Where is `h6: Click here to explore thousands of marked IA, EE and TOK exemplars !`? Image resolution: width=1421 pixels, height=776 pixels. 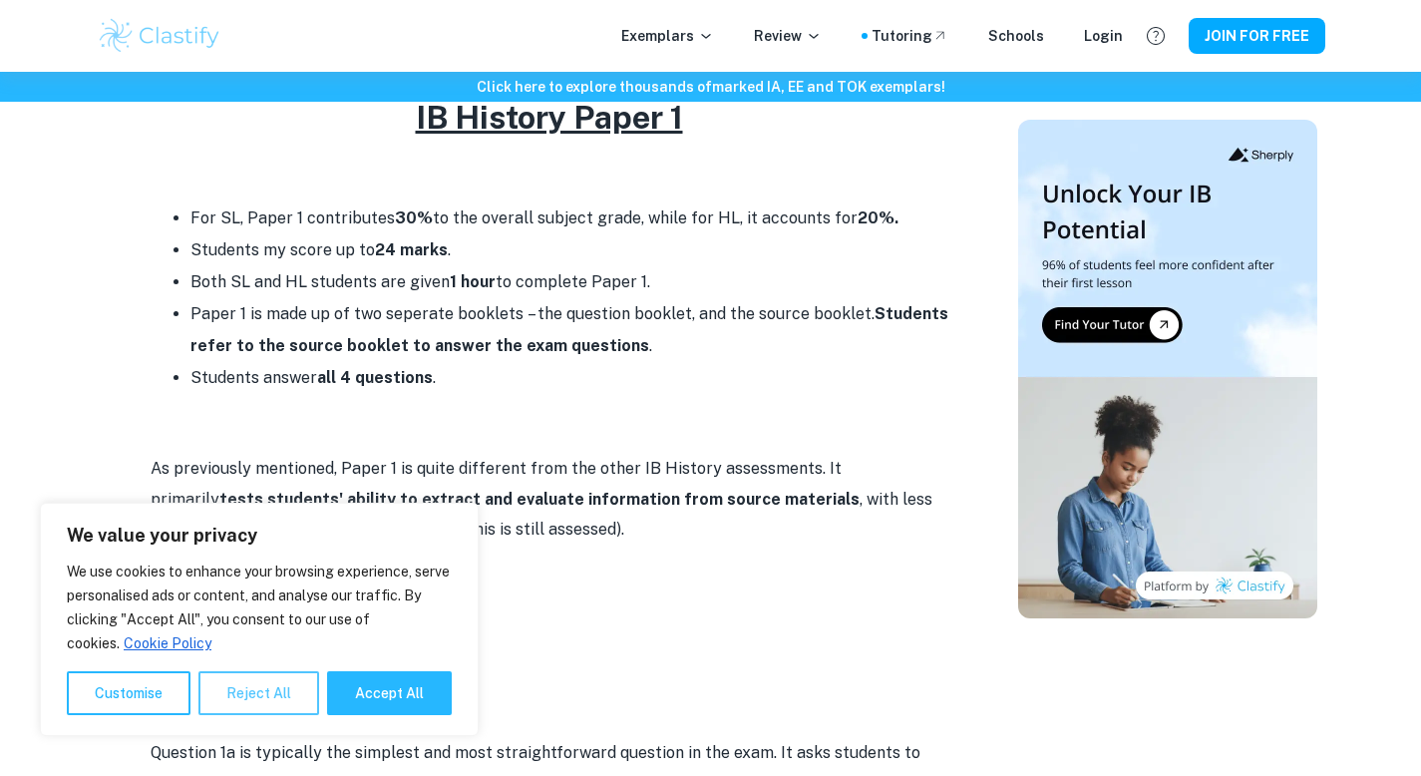 h6: Click here to explore thousands of marked IA, EE and TOK exemplars ! is located at coordinates (710, 87).